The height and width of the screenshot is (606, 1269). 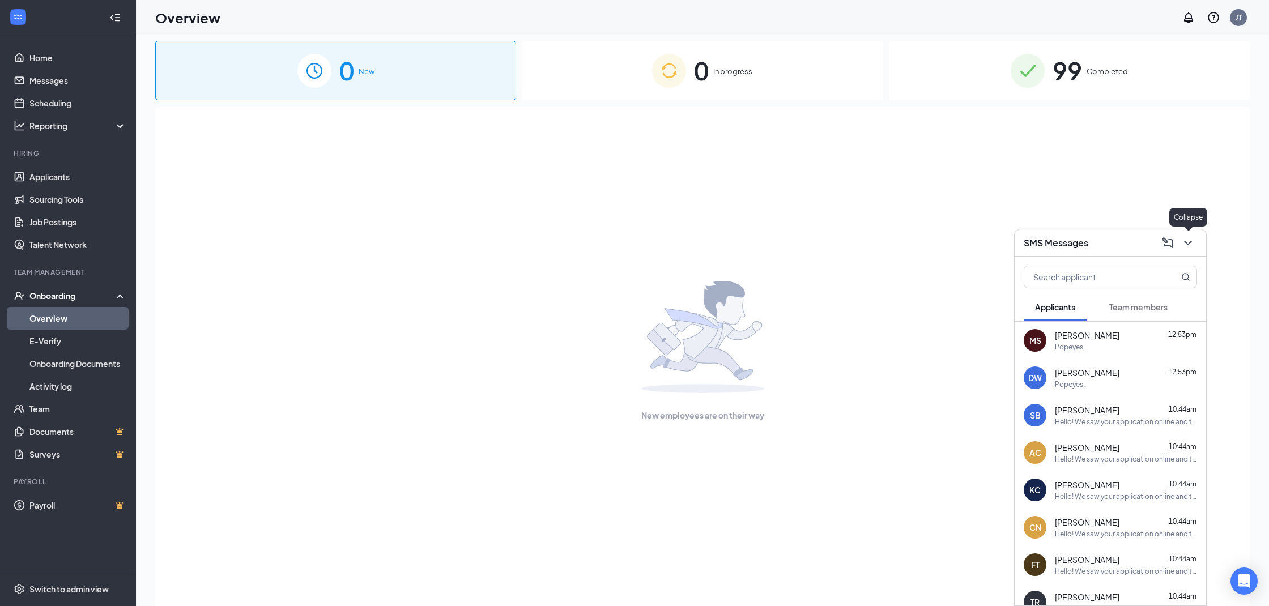 I want to click on div: Team Management, so click(x=69, y=272).